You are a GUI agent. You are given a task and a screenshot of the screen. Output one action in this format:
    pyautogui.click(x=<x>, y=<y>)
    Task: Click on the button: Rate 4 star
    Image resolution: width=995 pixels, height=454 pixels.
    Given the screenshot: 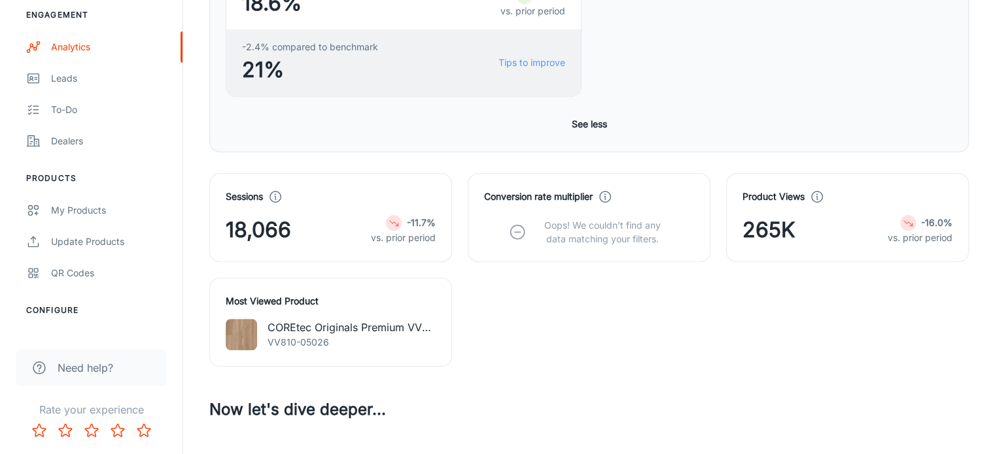 What is the action you would take?
    pyautogui.click(x=118, y=431)
    